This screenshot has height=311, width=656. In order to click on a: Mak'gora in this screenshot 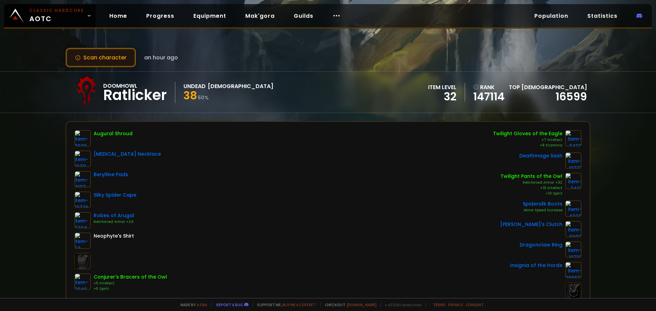, I will do `click(260, 16)`.